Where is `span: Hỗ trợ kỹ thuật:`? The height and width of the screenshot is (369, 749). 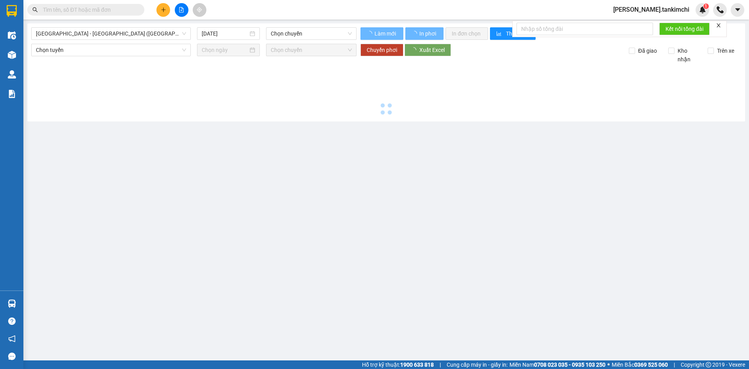 span: Hỗ trợ kỹ thuật: is located at coordinates (398, 364).